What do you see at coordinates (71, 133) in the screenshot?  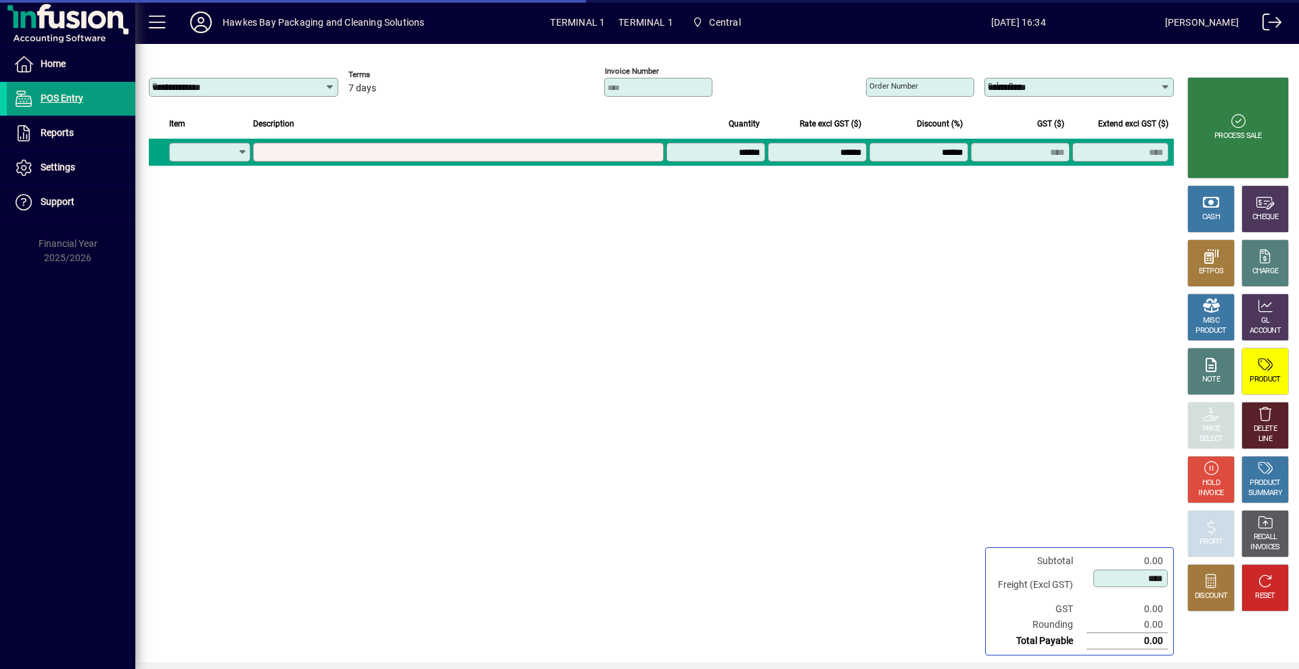 I see `a: Reports` at bounding box center [71, 133].